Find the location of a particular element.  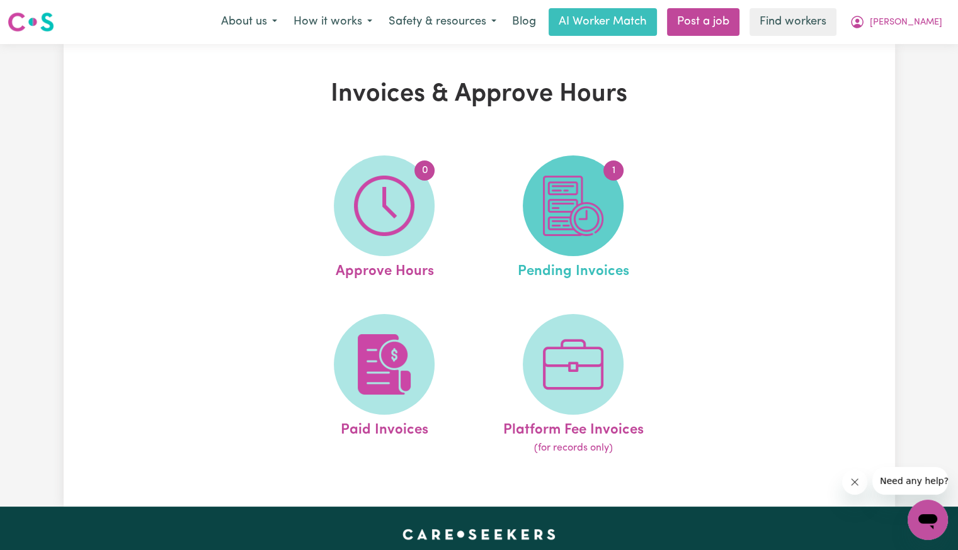

span: 0 is located at coordinates (424, 171).